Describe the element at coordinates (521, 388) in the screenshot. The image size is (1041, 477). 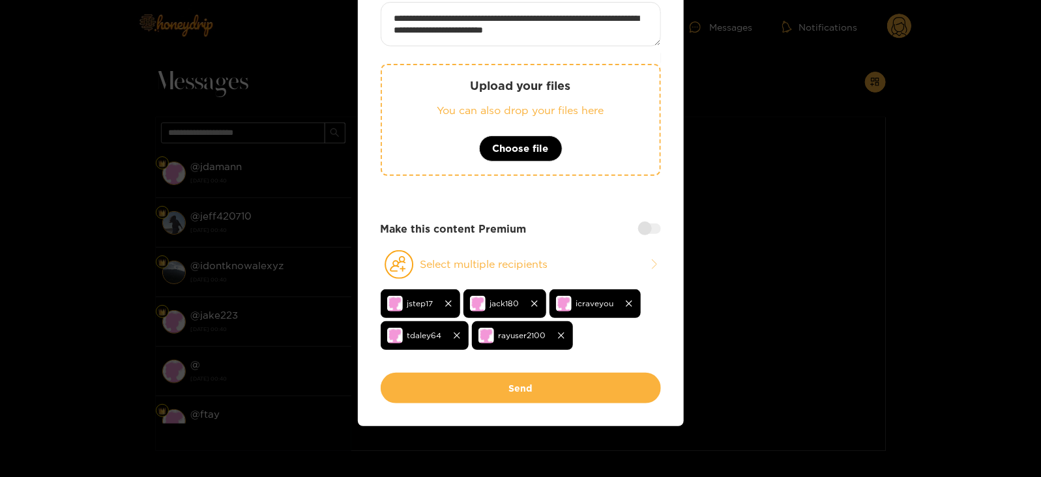
I see `button: Send` at that location.